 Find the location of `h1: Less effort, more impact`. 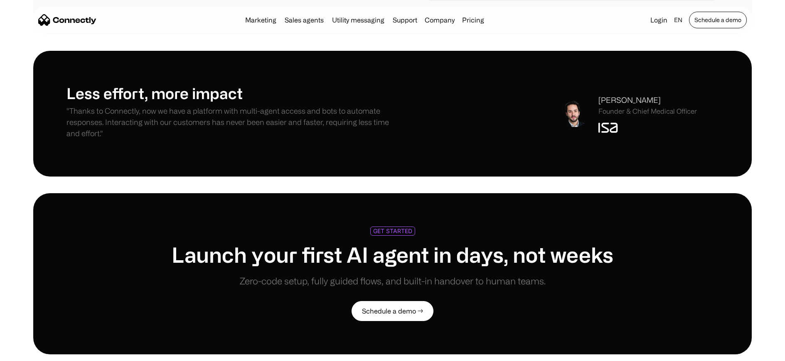

h1: Less effort, more impact is located at coordinates (230, 93).